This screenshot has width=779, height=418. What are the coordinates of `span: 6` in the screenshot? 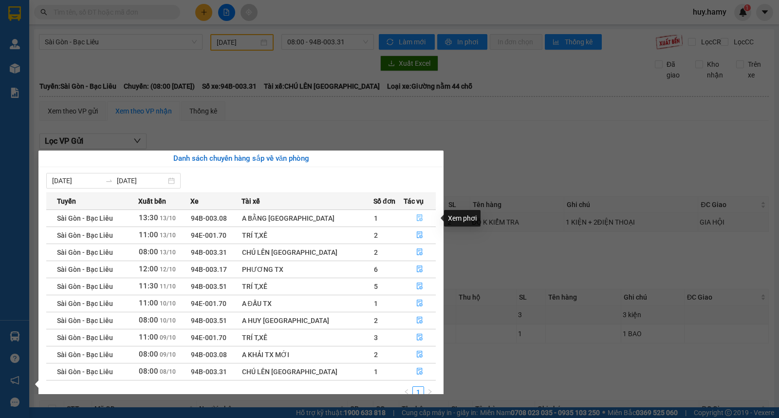 It's located at (376, 269).